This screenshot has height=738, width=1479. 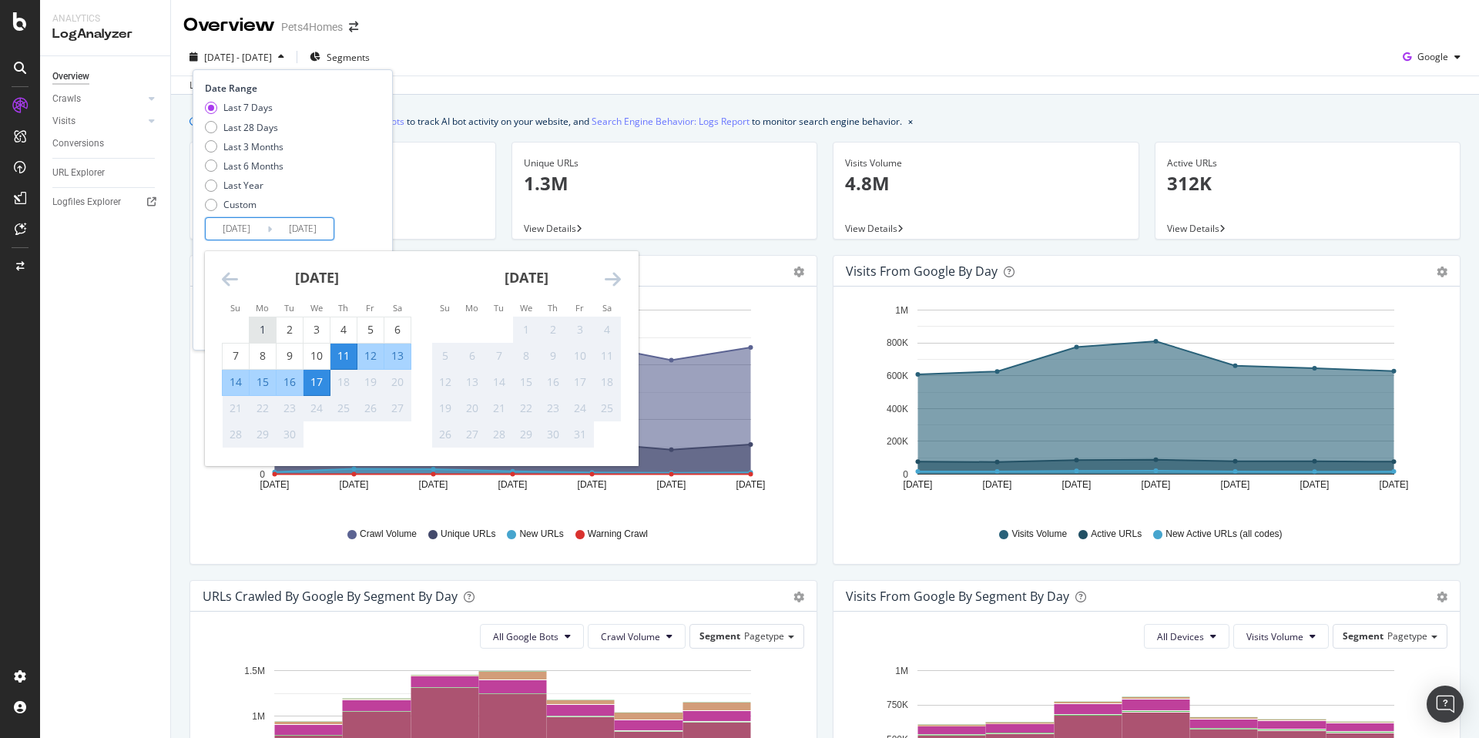 What do you see at coordinates (290, 330) in the screenshot?
I see `div: 2` at bounding box center [290, 330].